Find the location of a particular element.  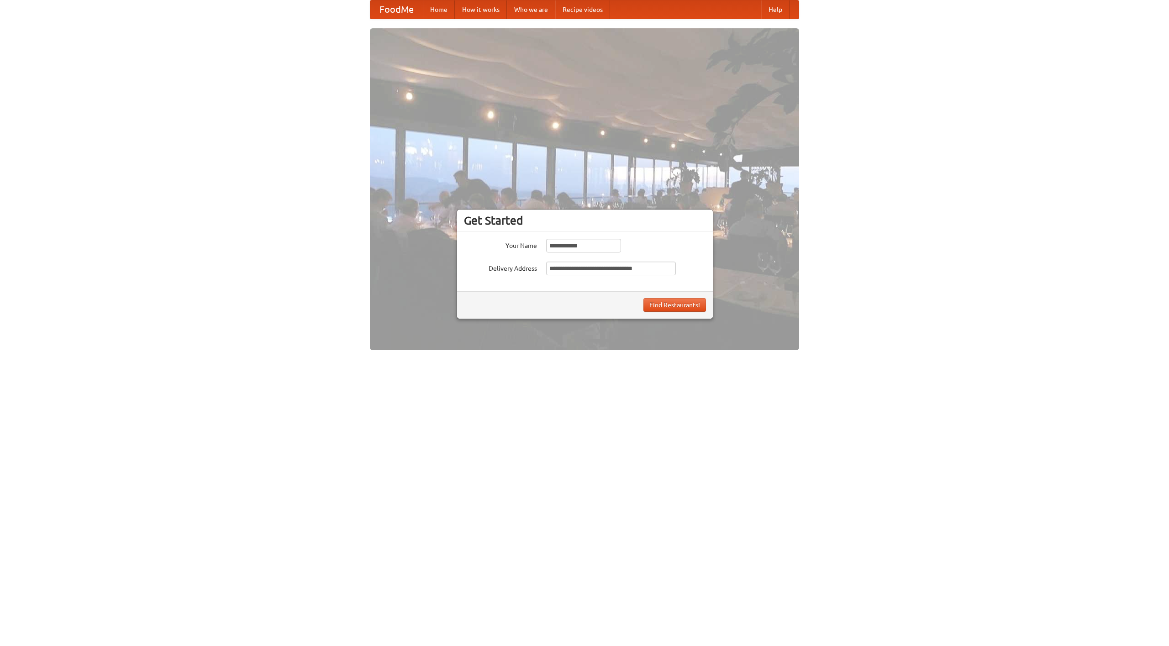

a: Who we are is located at coordinates (531, 10).